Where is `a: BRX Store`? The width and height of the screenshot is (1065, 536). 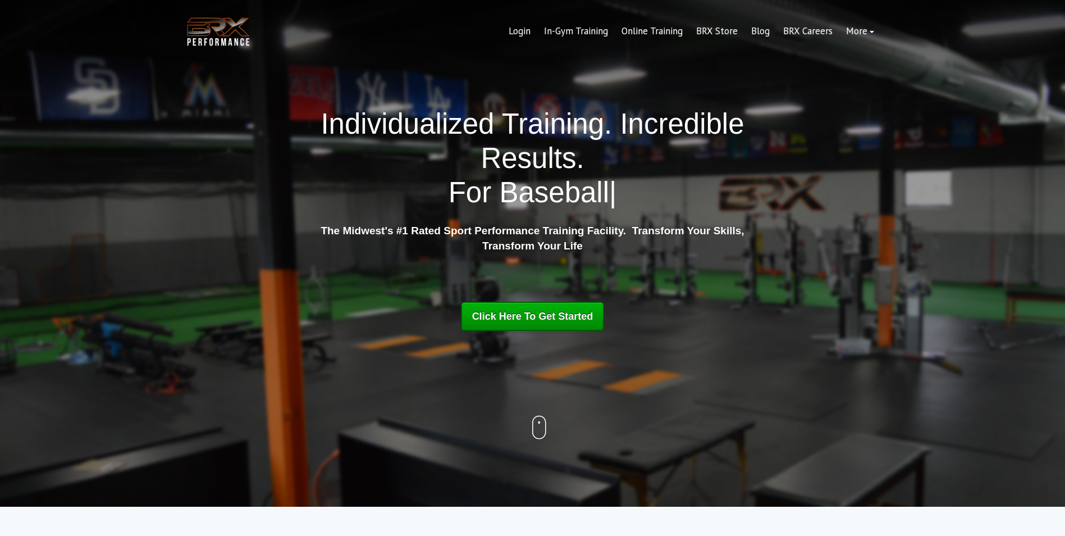 a: BRX Store is located at coordinates (717, 31).